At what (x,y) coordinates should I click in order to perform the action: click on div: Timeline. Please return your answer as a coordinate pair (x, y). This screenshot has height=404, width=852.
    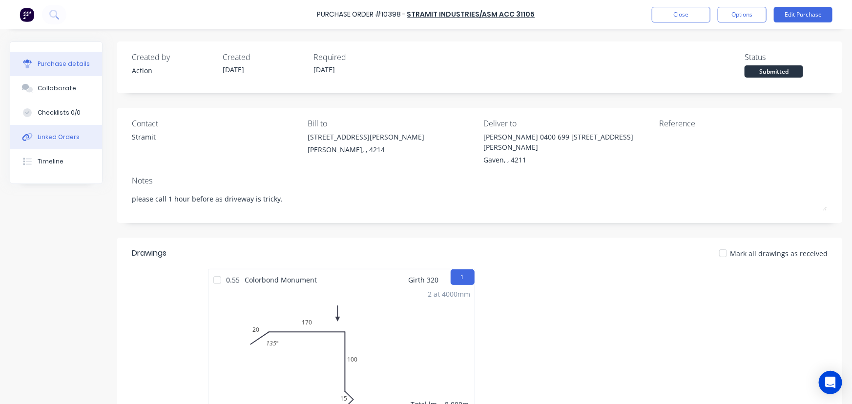
    Looking at the image, I should click on (50, 162).